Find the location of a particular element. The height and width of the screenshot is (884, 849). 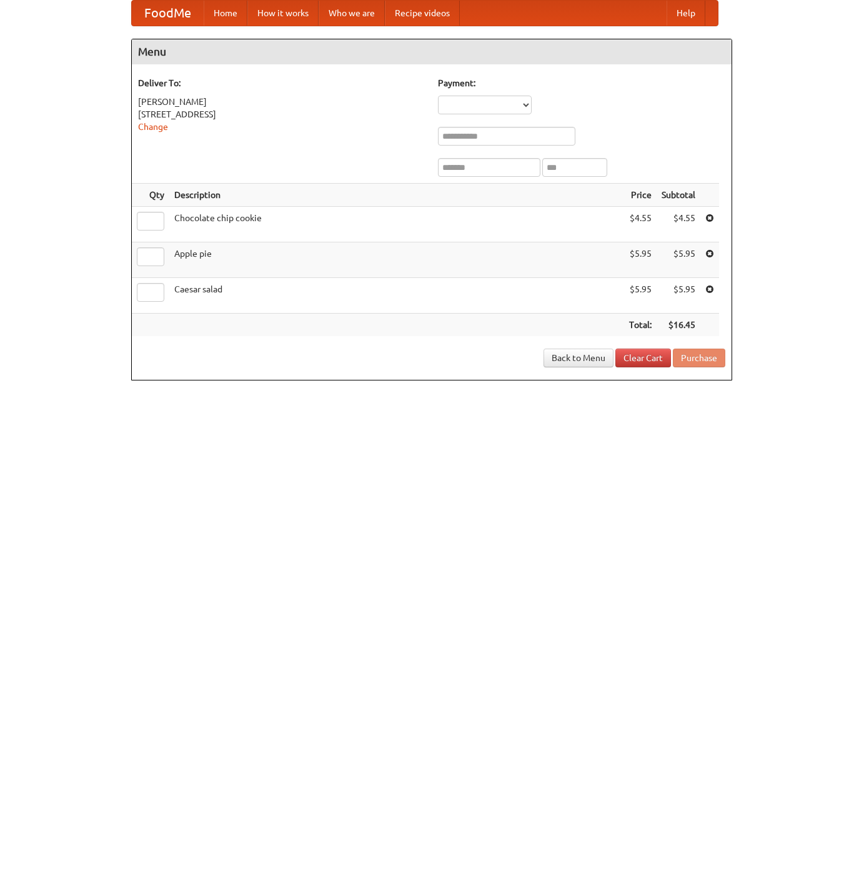

th: Price is located at coordinates (640, 195).